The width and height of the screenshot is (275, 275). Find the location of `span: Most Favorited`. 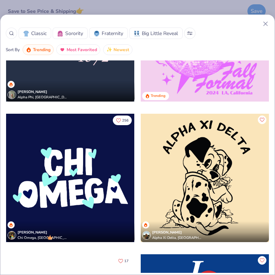

span: Most Favorited is located at coordinates (82, 50).